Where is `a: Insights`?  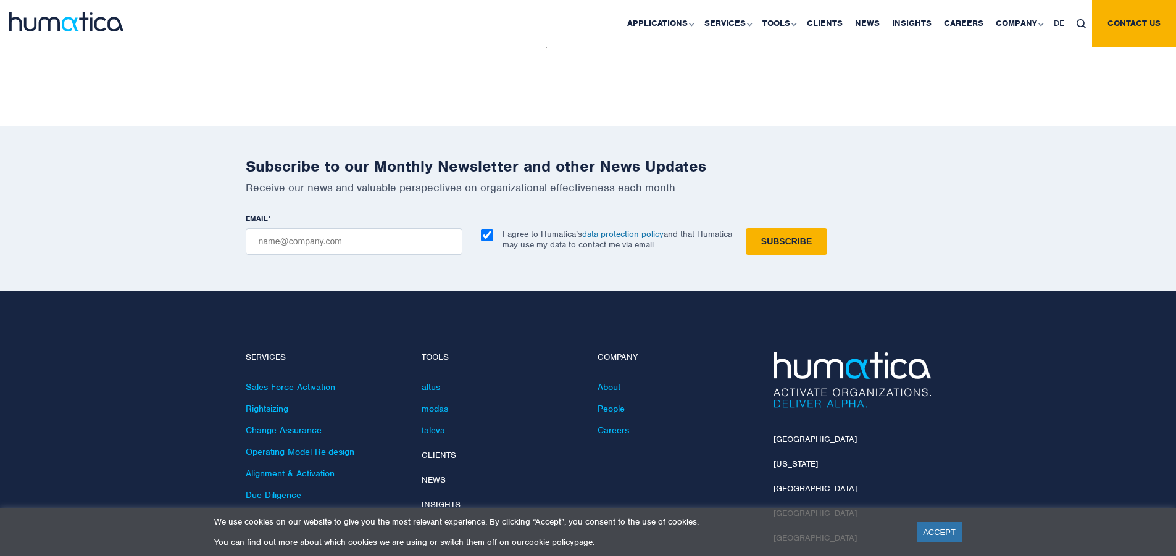
a: Insights is located at coordinates (441, 504).